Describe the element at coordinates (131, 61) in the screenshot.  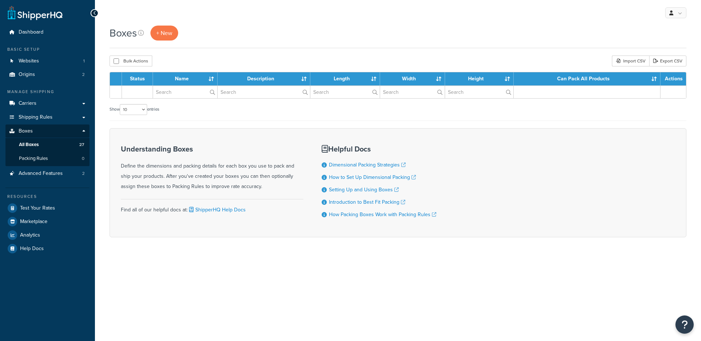
I see `button: Bulk Actions` at that location.